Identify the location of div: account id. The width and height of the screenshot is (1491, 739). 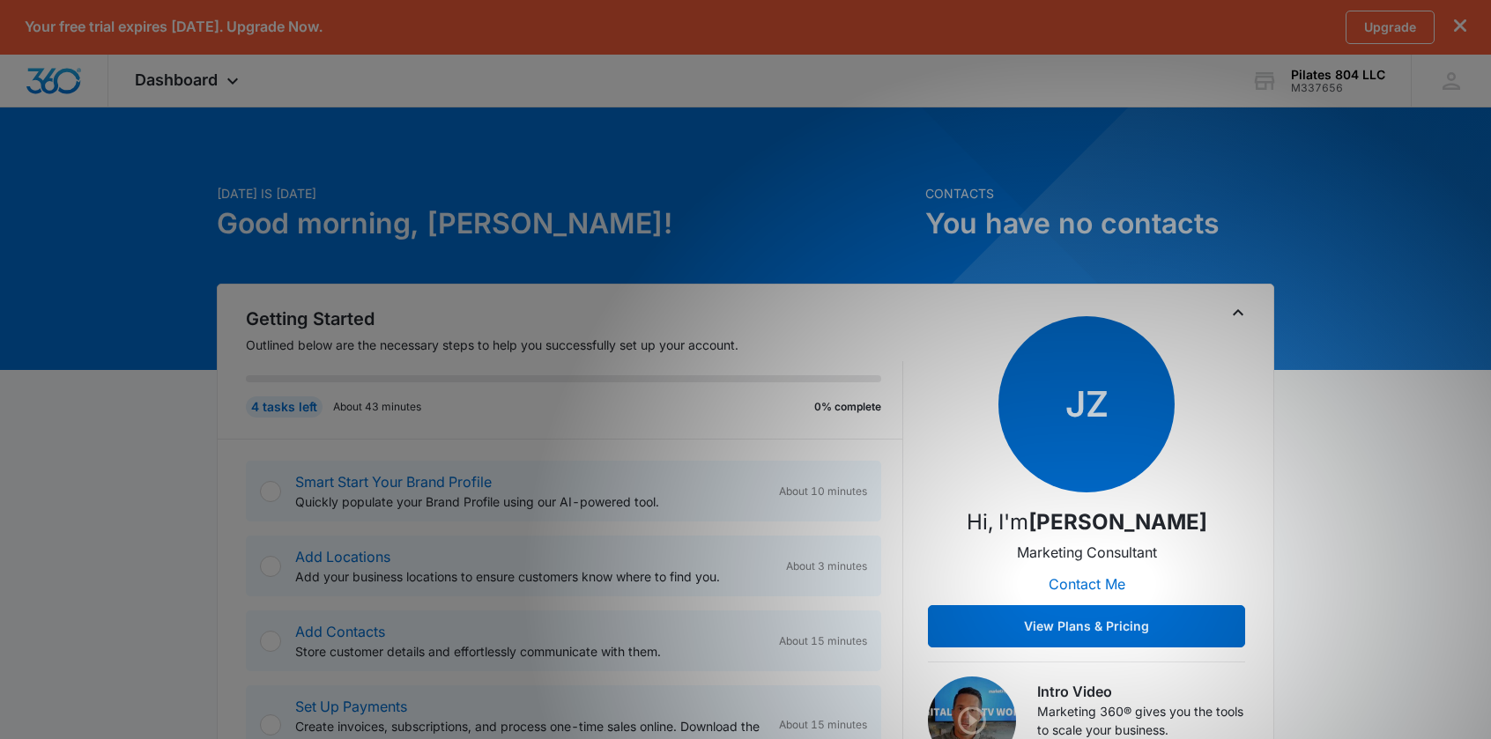
(1338, 88).